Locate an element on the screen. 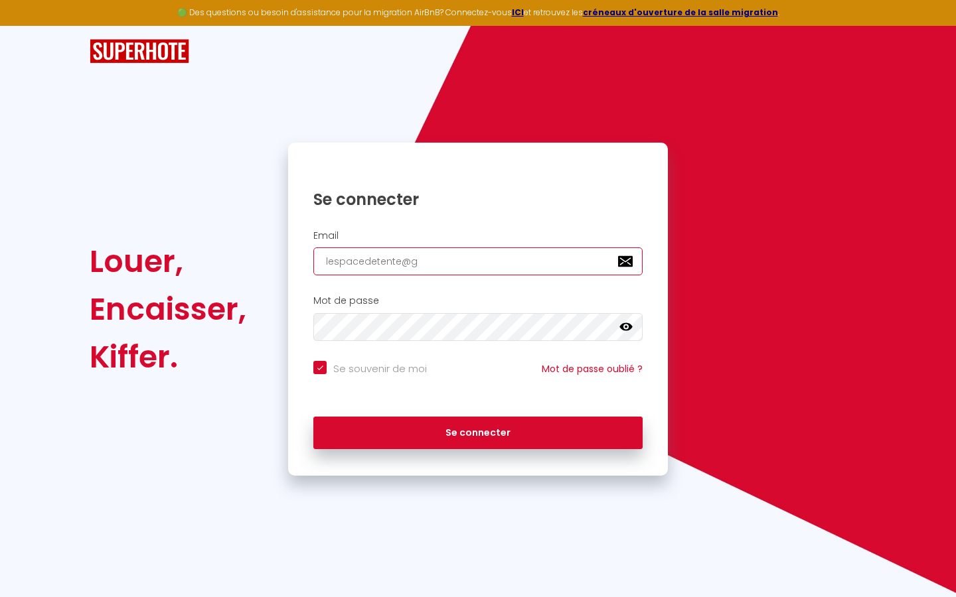  a: Mot de passe oublié ? is located at coordinates (592, 369).